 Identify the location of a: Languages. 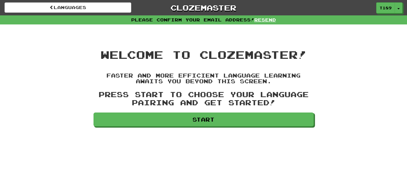
(68, 8).